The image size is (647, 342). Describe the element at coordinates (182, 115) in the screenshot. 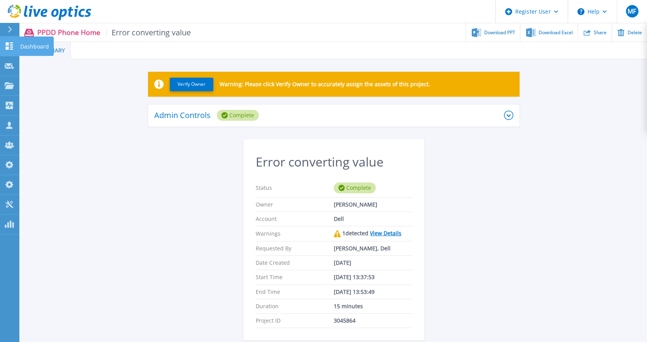

I see `p: Admin Controls` at that location.